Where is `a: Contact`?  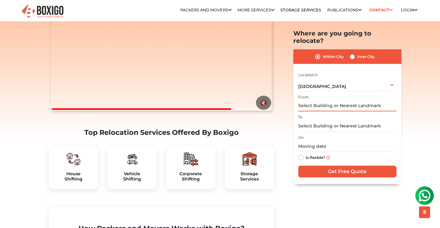 a: Contact is located at coordinates (381, 10).